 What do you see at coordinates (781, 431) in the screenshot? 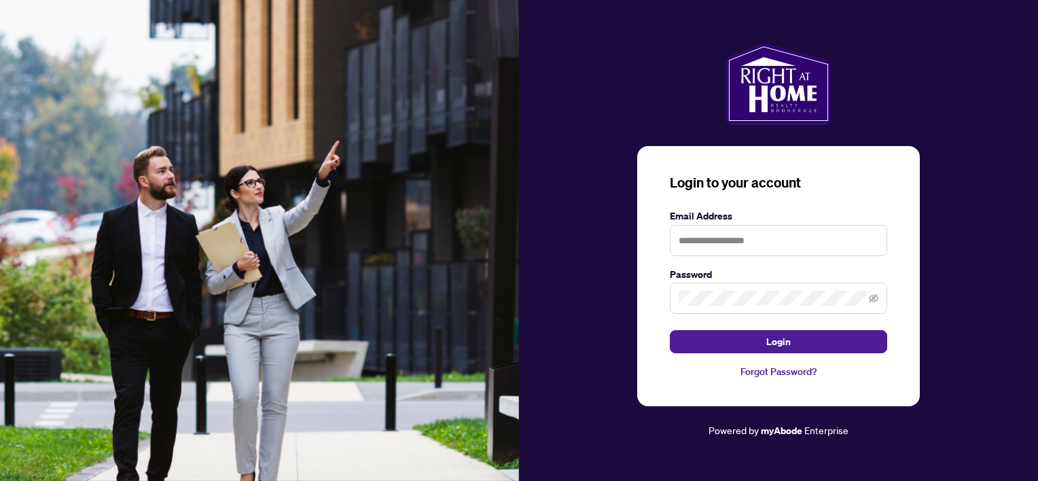
I see `a: myAbode` at bounding box center [781, 431].